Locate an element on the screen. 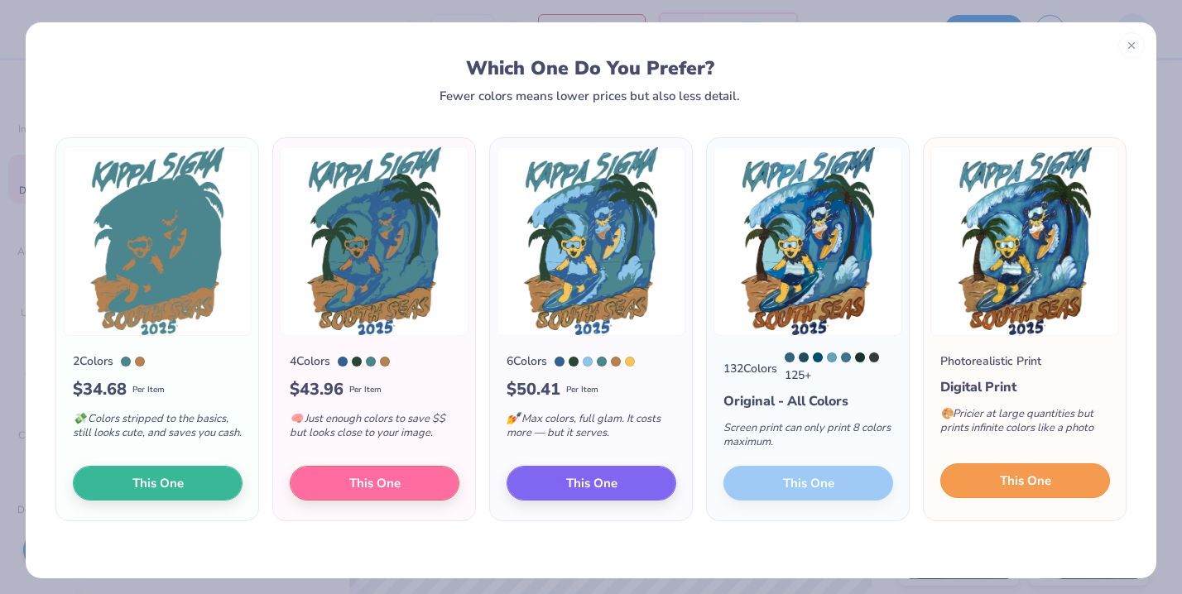 The height and width of the screenshot is (594, 1182). div: 2905 C is located at coordinates (588, 362).